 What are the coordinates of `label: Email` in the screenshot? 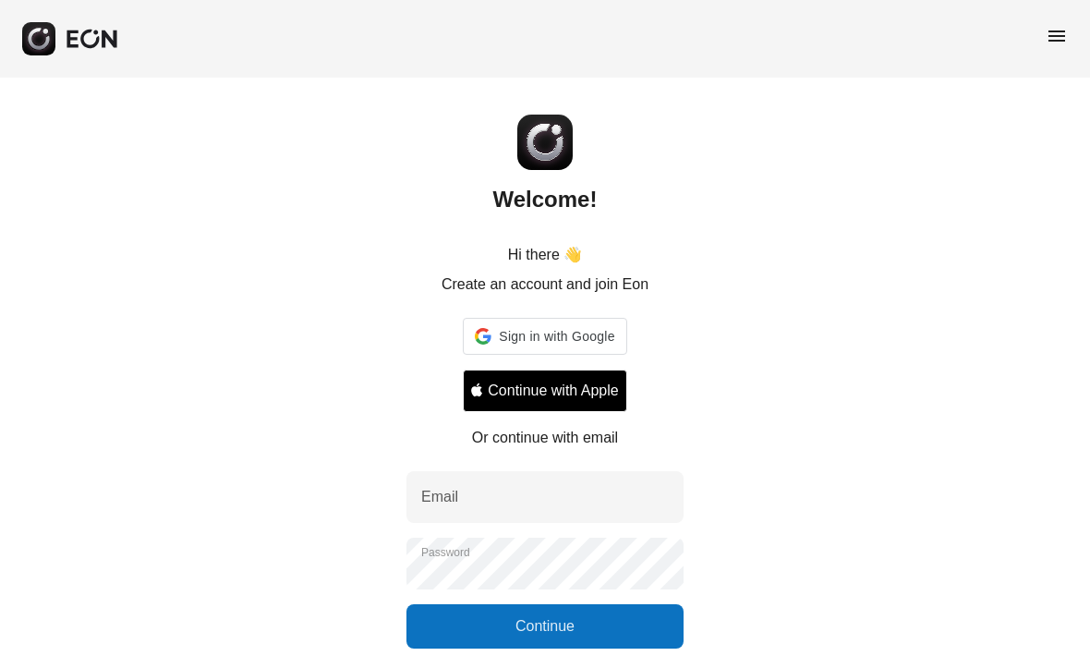 It's located at (440, 497).